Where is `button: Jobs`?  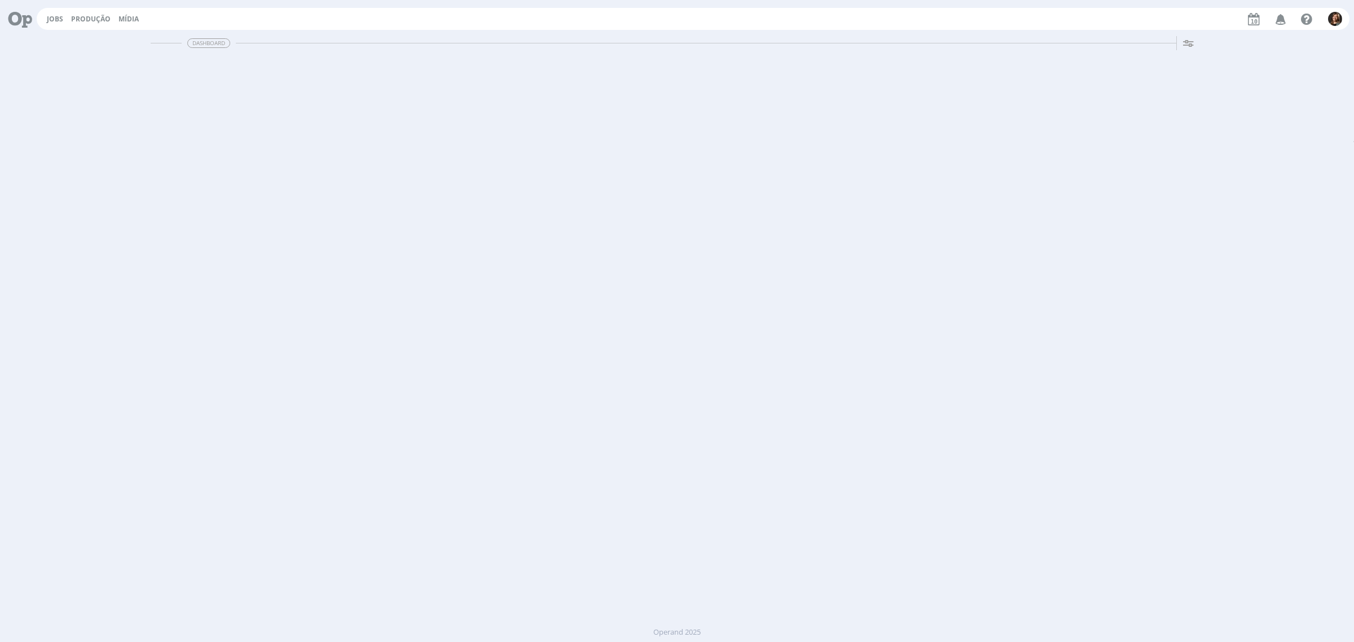
button: Jobs is located at coordinates (55, 19).